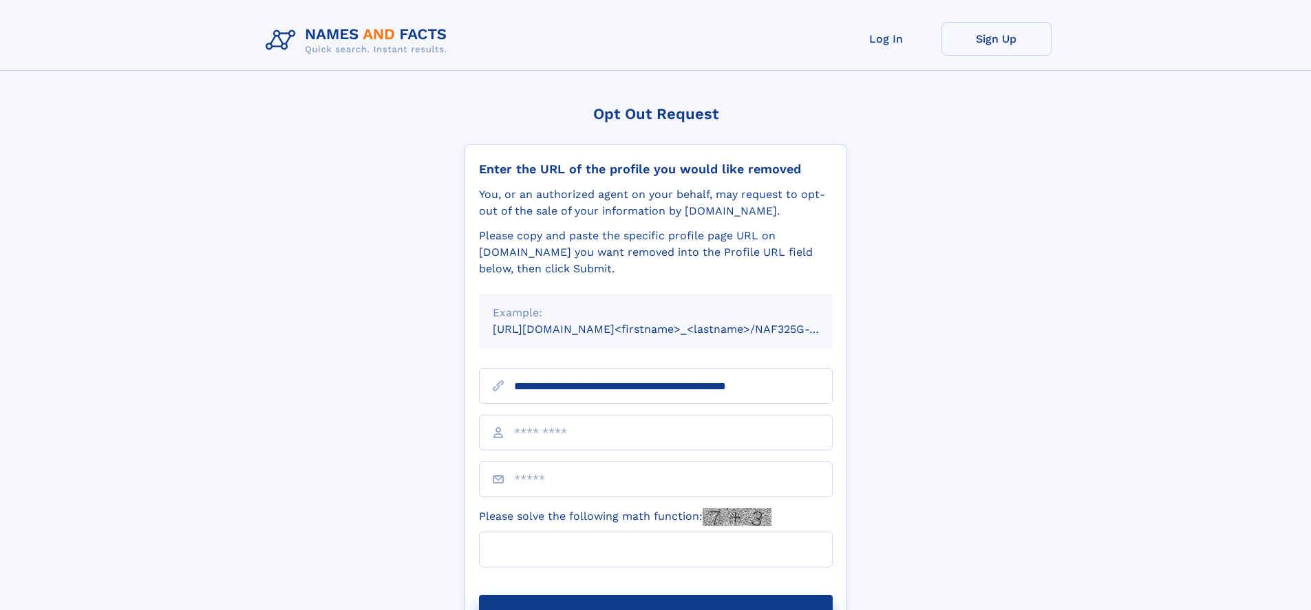 The width and height of the screenshot is (1311, 610). Describe the element at coordinates (656, 203) in the screenshot. I see `div: You, or an authorized agent on your behalf, may request to opt-out of the sale of your informatio...` at that location.